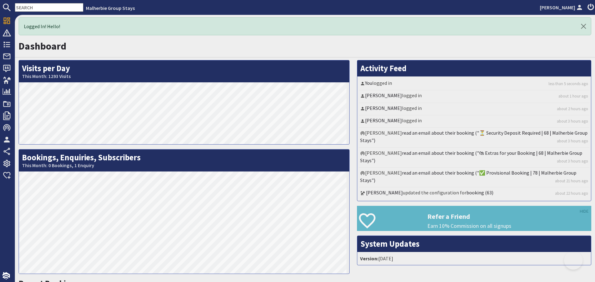 This screenshot has height=282, width=595. What do you see at coordinates (571, 181) in the screenshot?
I see `a: about 21 hours ago` at bounding box center [571, 181].